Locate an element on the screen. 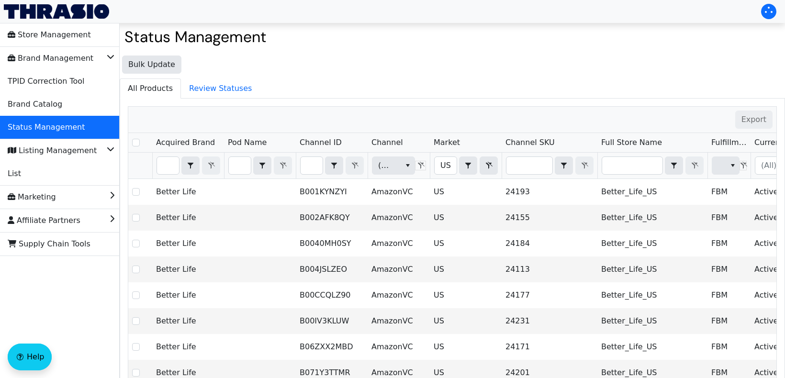 This screenshot has width=785, height=378. span: Review Statuses is located at coordinates (220, 89).